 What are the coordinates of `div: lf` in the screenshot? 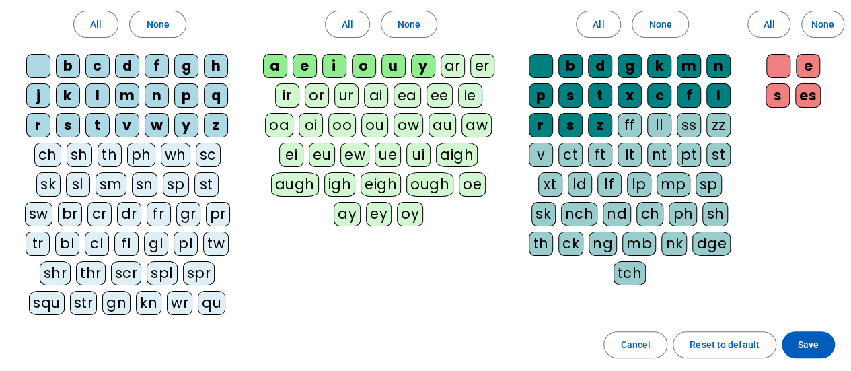 It's located at (610, 184).